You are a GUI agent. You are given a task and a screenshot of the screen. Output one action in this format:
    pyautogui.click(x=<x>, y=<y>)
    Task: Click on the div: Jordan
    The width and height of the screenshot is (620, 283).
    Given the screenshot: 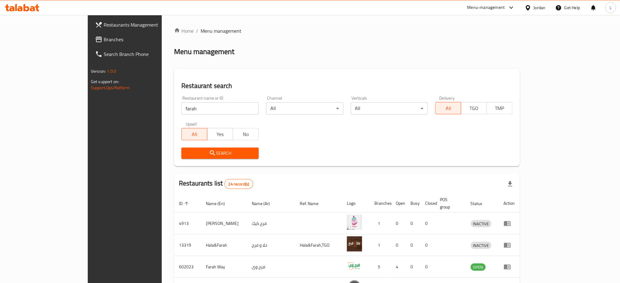 What is the action you would take?
    pyautogui.click(x=539, y=8)
    